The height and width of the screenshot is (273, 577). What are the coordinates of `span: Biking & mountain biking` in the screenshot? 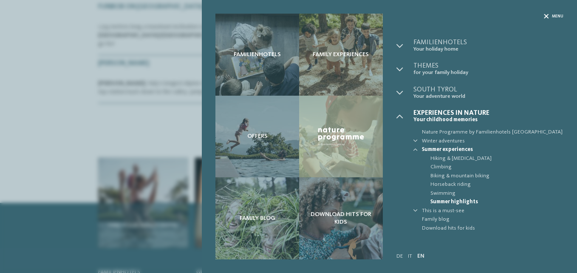 It's located at (497, 176).